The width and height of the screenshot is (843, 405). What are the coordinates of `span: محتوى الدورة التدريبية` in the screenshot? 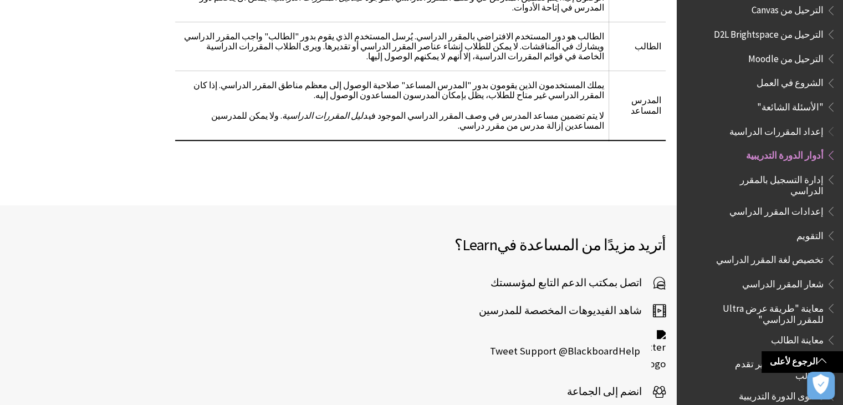 It's located at (781, 393).